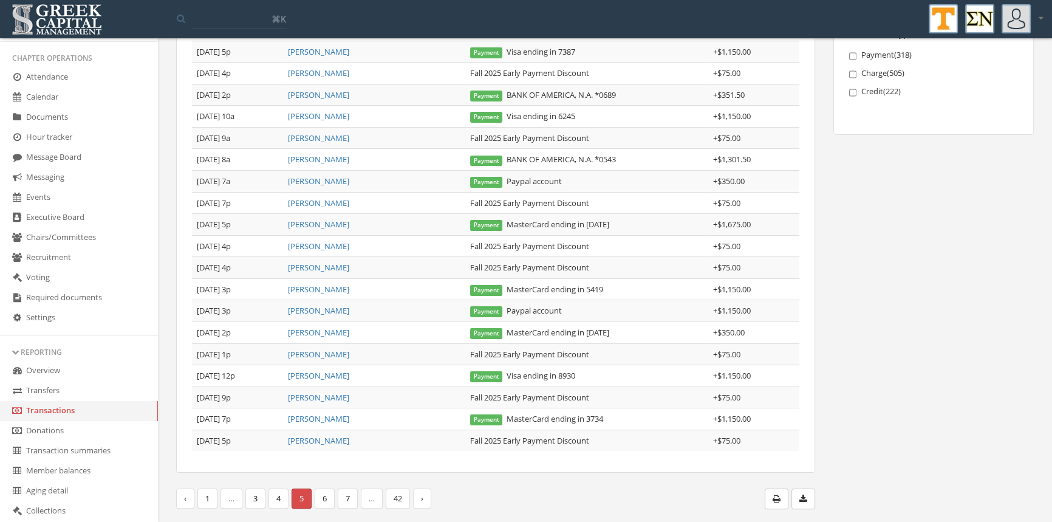 The image size is (1052, 522). Describe the element at coordinates (347, 498) in the screenshot. I see `a: 7` at that location.